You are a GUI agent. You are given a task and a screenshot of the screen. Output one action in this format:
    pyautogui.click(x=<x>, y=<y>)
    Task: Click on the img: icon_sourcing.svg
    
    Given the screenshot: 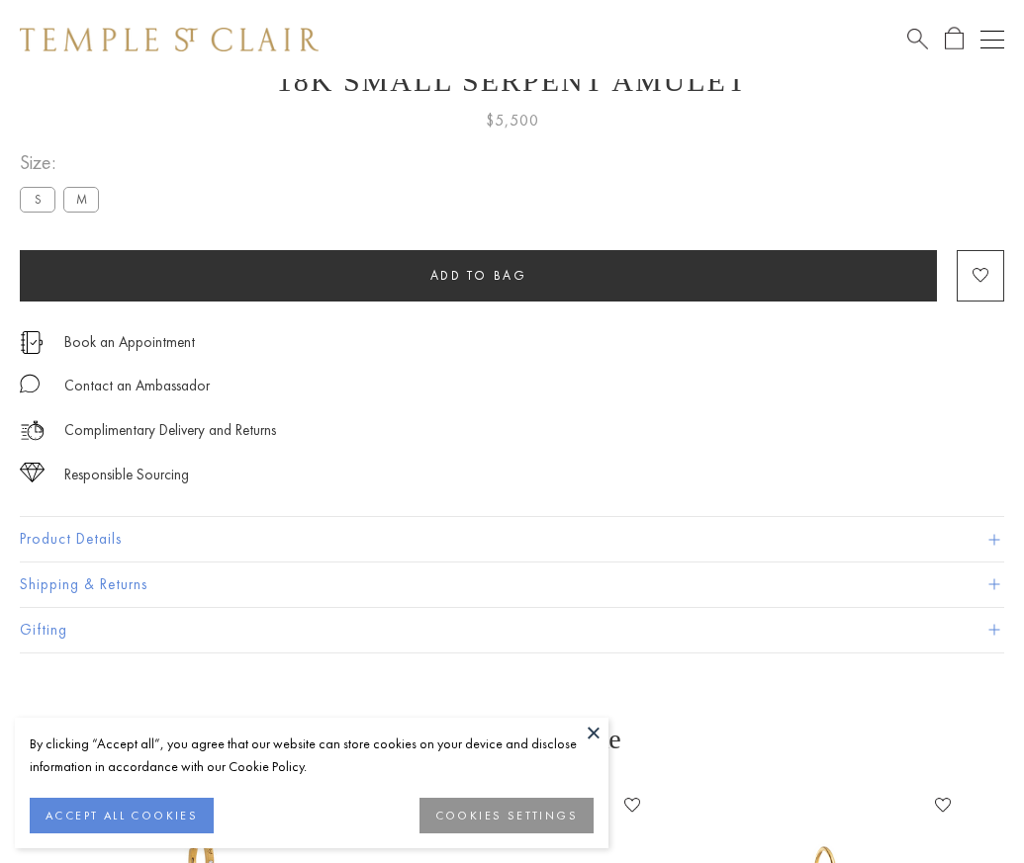 What is the action you would take?
    pyautogui.click(x=32, y=473)
    